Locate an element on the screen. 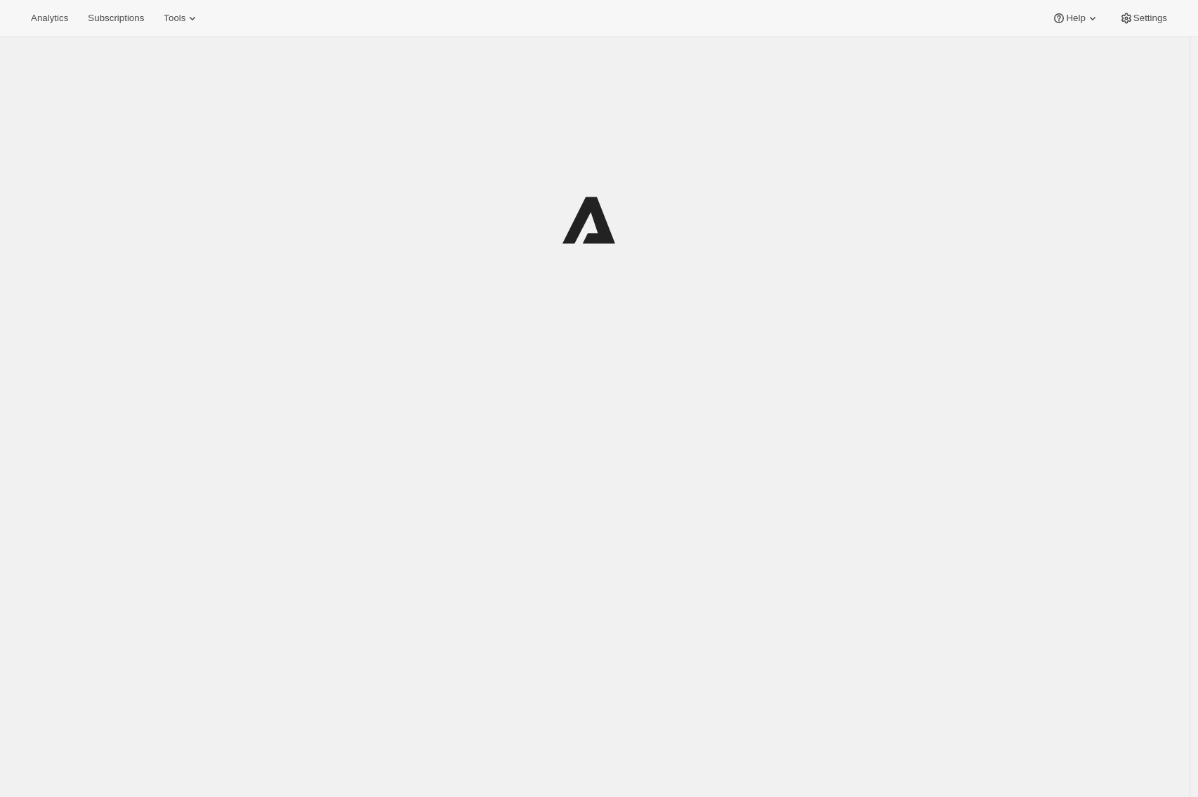 The width and height of the screenshot is (1198, 797). span: Subscriptions is located at coordinates (116, 18).